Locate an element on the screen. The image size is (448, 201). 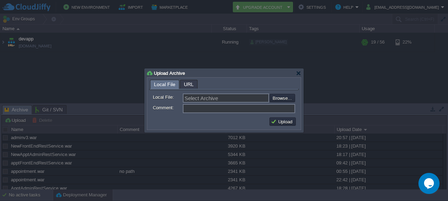
span: Local File is located at coordinates (164, 84).